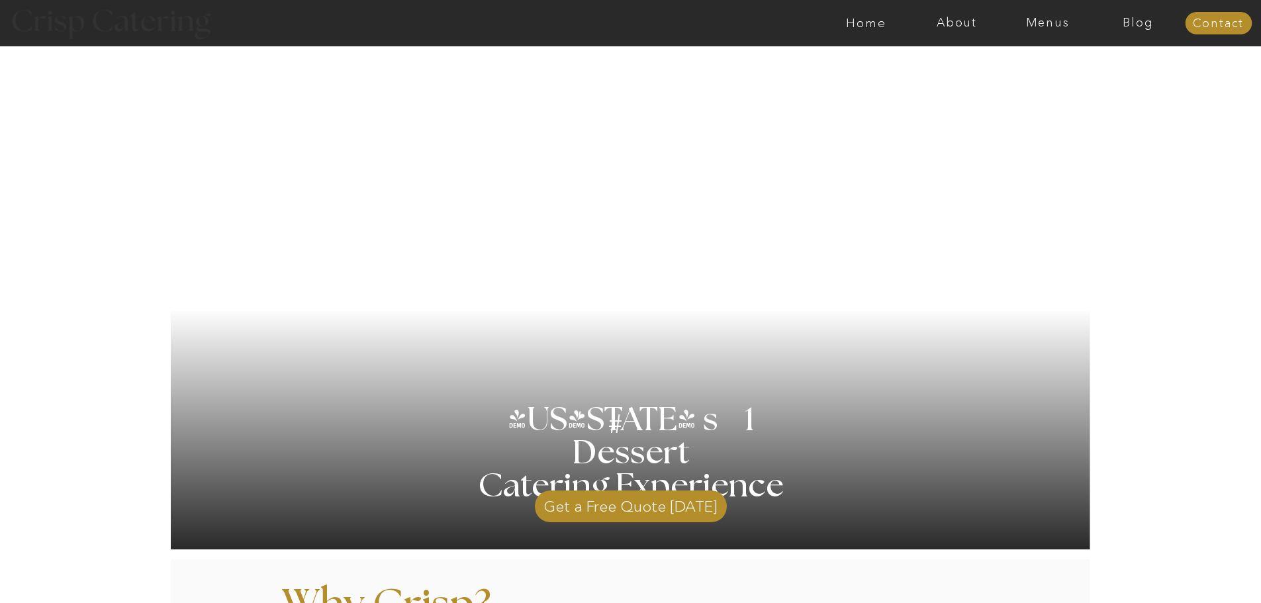 This screenshot has height=603, width=1261. I want to click on nav: About, so click(956, 23).